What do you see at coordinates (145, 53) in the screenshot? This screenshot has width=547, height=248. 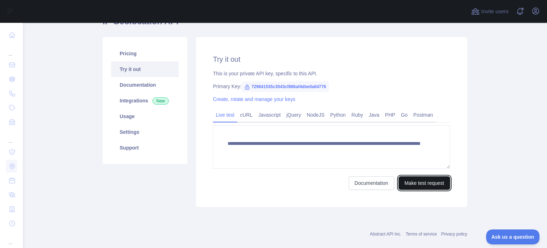 I see `a: Pricing` at bounding box center [145, 53].